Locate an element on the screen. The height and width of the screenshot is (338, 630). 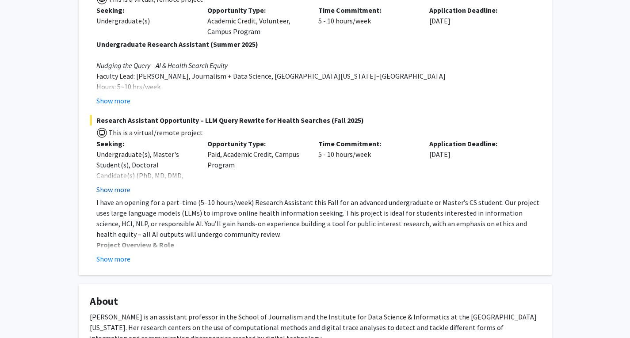
span: This is a virtual/remote project is located at coordinates (155, 133).